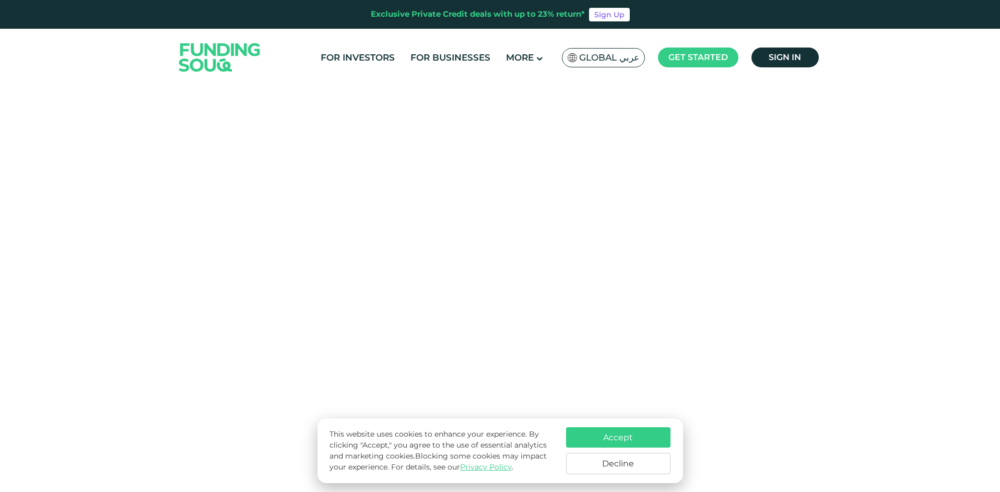 This screenshot has height=492, width=1000. I want to click on button: Accept, so click(618, 437).